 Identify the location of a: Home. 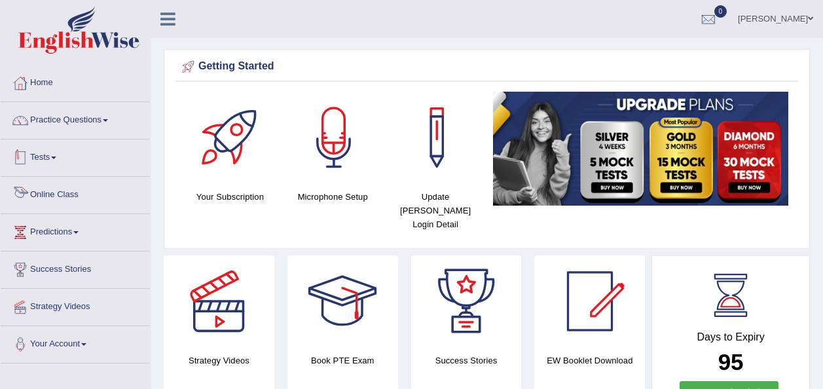
(75, 81).